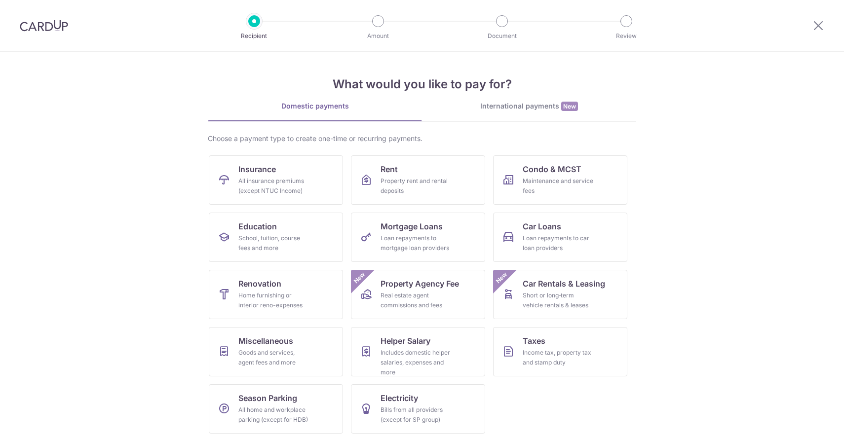  What do you see at coordinates (502, 36) in the screenshot?
I see `p: Document` at bounding box center [502, 36].